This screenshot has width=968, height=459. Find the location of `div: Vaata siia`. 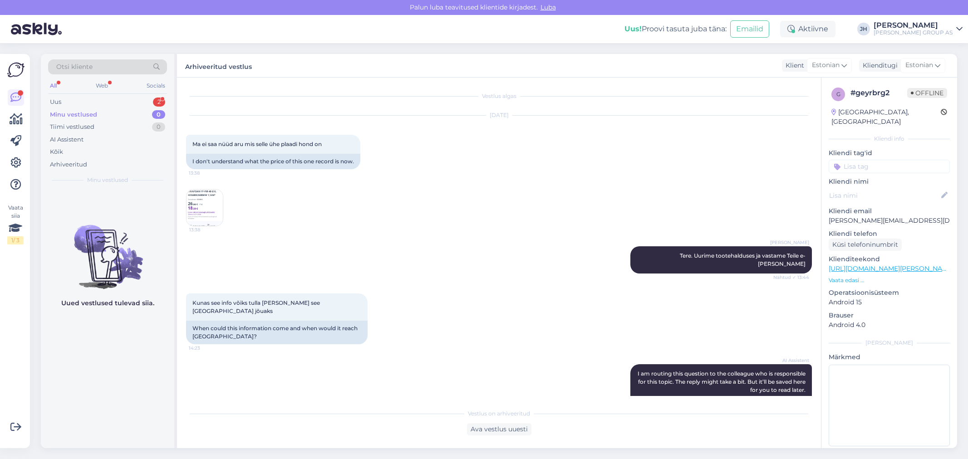

div: Vaata siia is located at coordinates (15, 224).